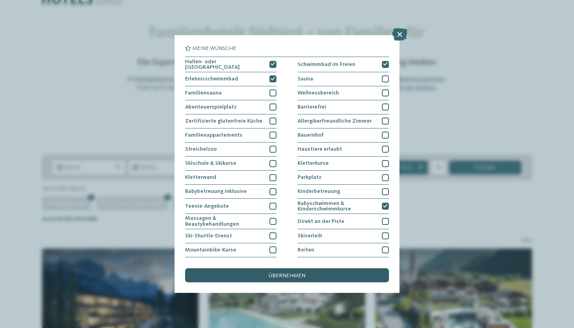 Image resolution: width=574 pixels, height=328 pixels. What do you see at coordinates (214, 135) in the screenshot?
I see `span: Familienappartements` at bounding box center [214, 135].